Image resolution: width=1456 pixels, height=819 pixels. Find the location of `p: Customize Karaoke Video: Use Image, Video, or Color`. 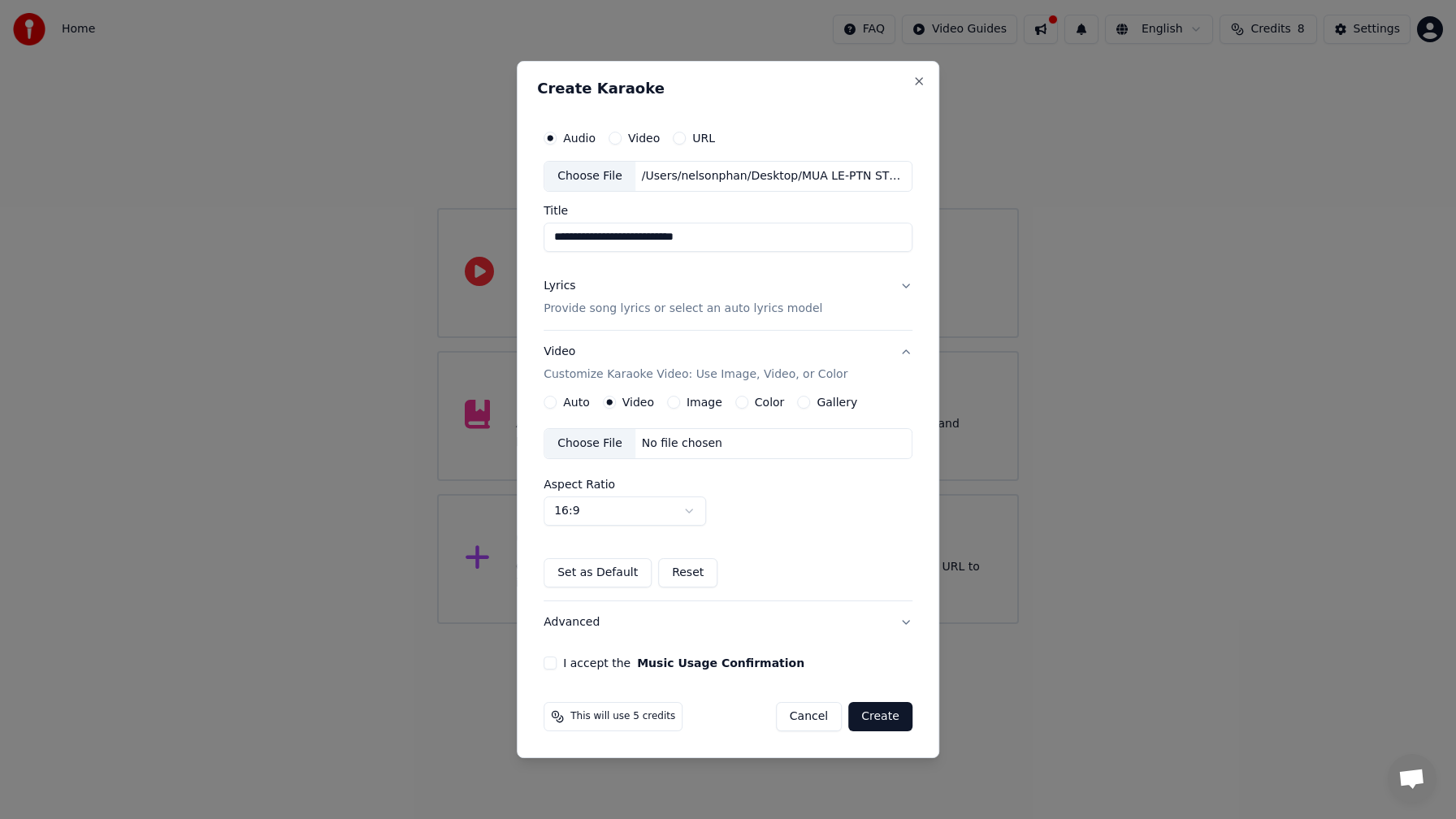

p: Customize Karaoke Video: Use Image, Video, or Color is located at coordinates (696, 375).